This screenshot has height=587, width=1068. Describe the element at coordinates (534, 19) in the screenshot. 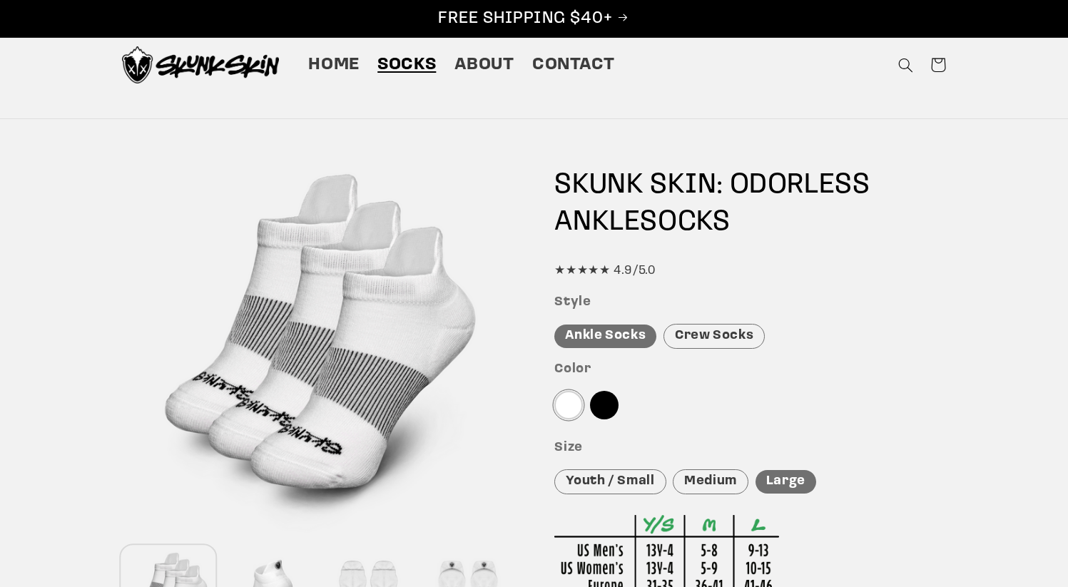

I see `p: FREE SHIPPING $40+` at that location.